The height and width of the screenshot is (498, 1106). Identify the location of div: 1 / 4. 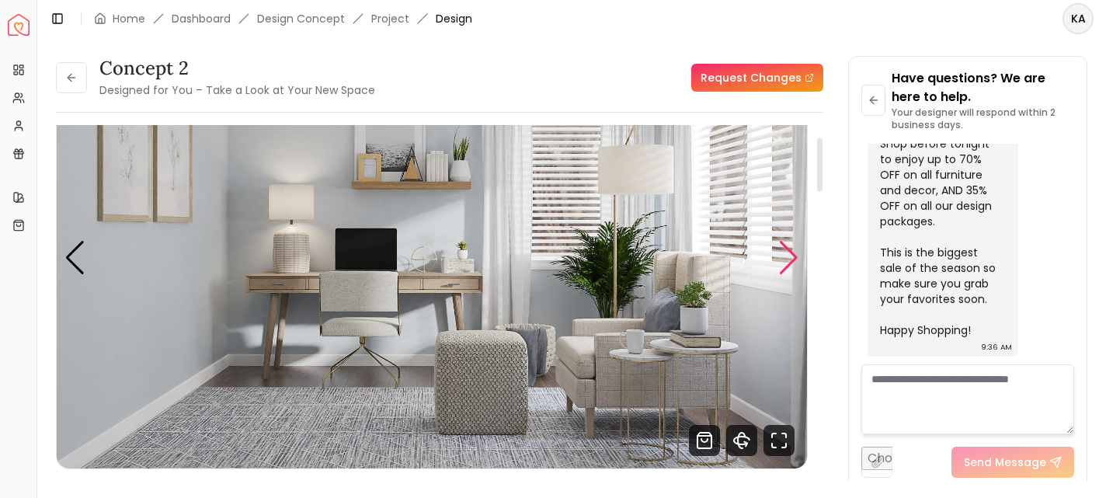
(432, 257).